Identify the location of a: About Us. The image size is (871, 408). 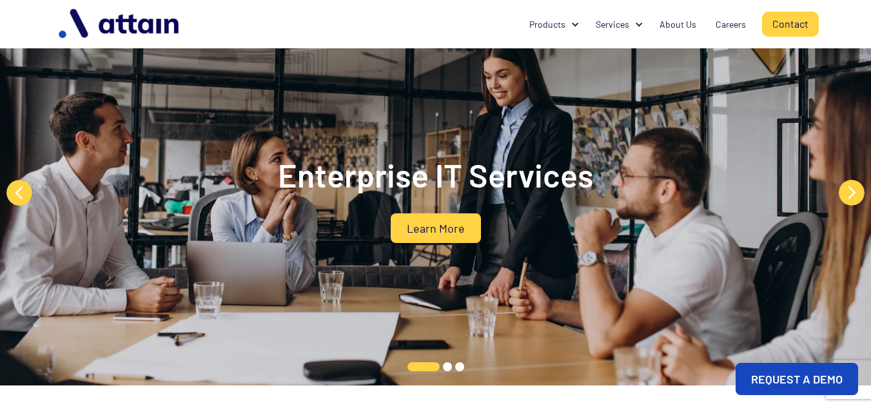
(677, 24).